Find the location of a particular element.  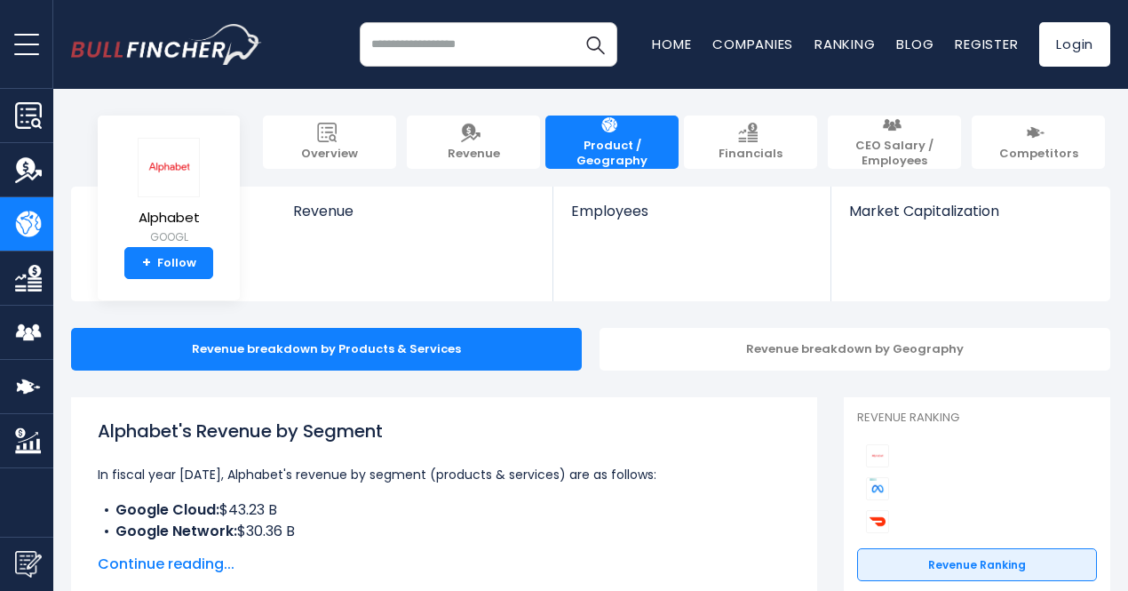

img: bullfincher logo is located at coordinates (166, 44).